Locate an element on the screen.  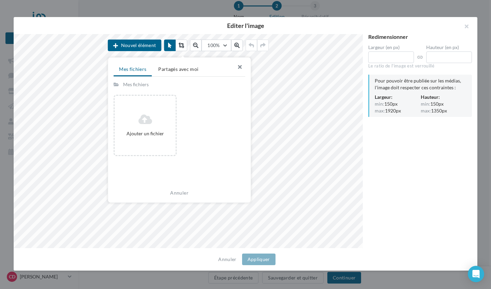
button: 100% is located at coordinates (216, 45).